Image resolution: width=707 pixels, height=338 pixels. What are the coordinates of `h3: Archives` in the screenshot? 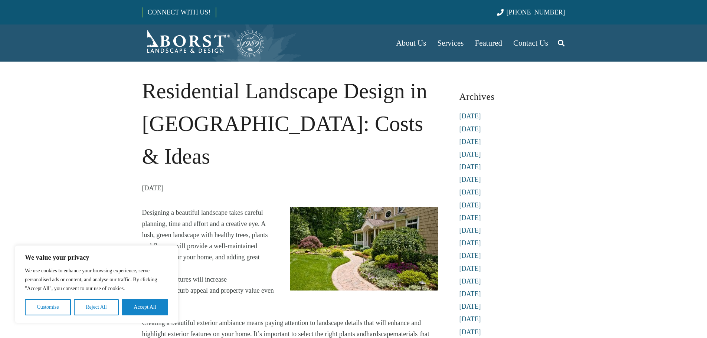 It's located at (512, 96).